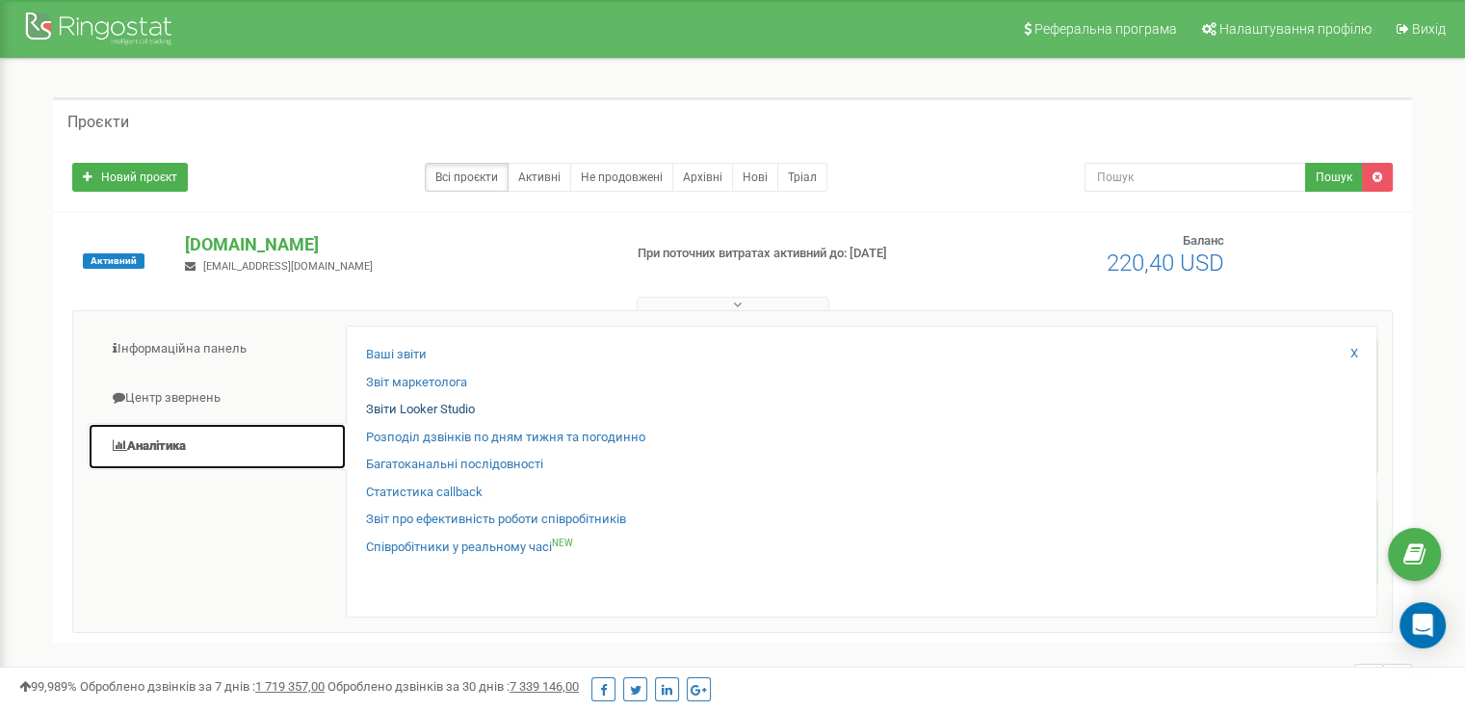 Image resolution: width=1465 pixels, height=711 pixels. What do you see at coordinates (702, 177) in the screenshot?
I see `a: Архівні` at bounding box center [702, 177].